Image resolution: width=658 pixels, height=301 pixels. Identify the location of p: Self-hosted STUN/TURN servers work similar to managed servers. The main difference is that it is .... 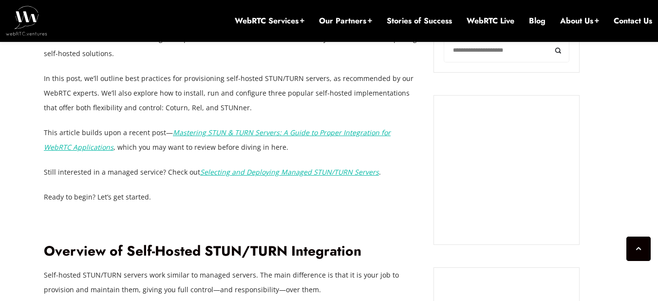
(231, 282).